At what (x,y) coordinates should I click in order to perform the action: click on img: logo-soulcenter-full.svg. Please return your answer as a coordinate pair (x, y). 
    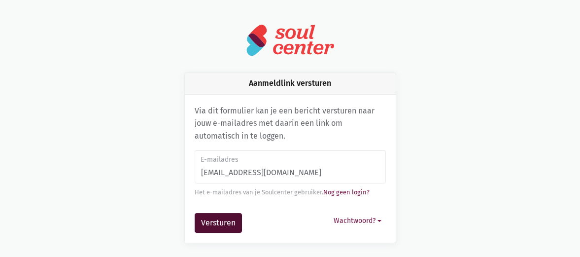
    Looking at the image, I should click on (290, 40).